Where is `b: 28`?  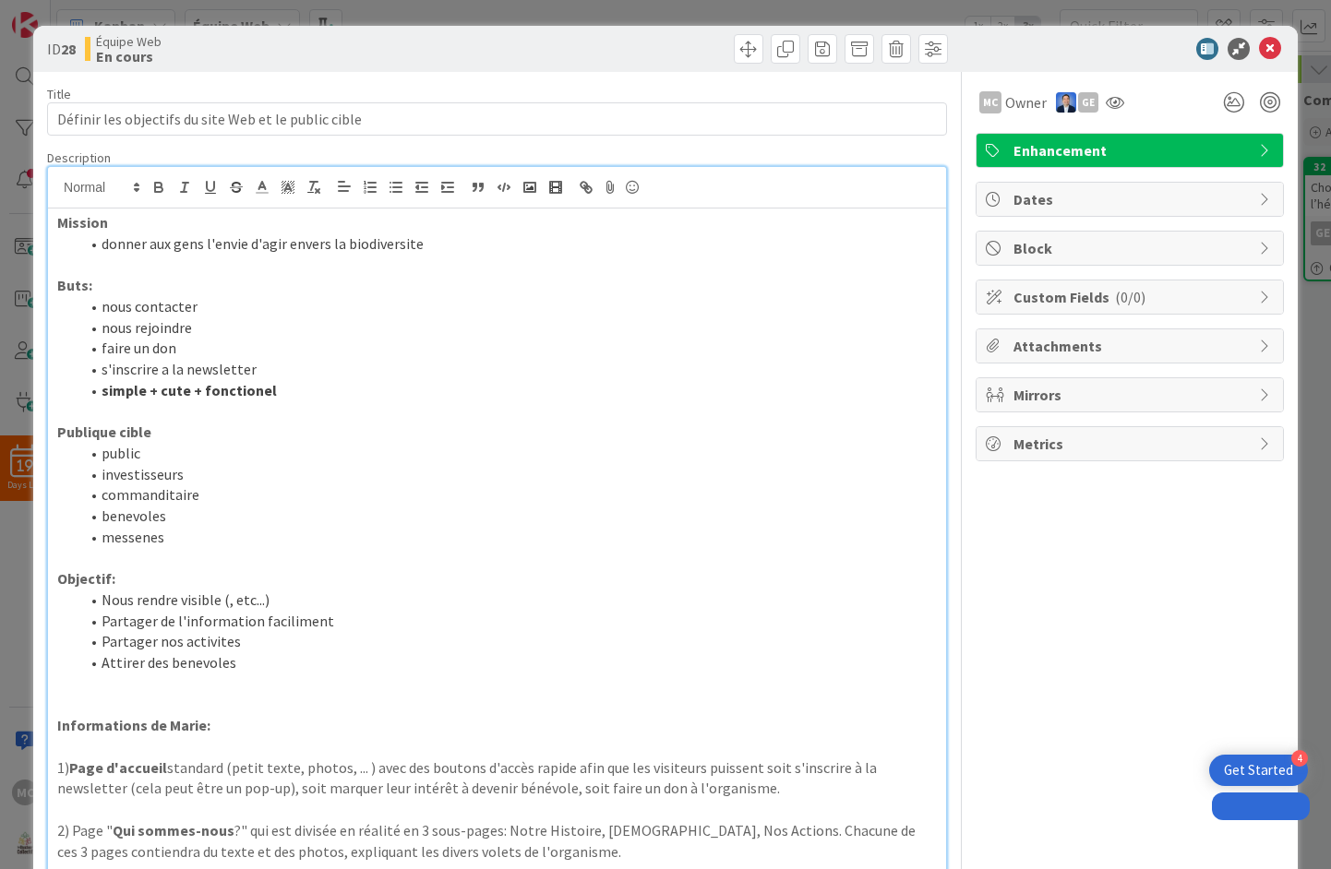 b: 28 is located at coordinates (68, 49).